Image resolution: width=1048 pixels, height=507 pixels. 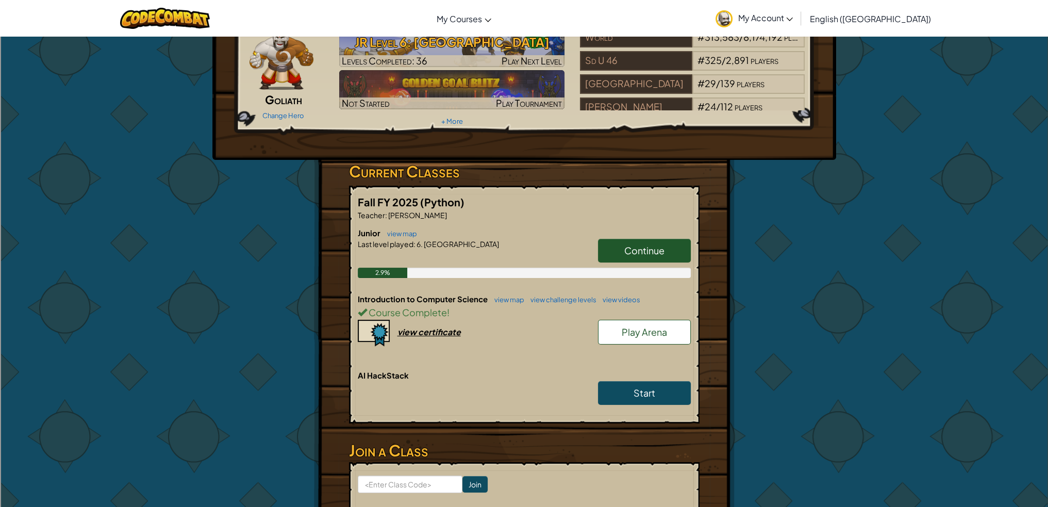 What do you see at coordinates (524, 38) in the screenshot?
I see `div: Sort New > Old` at bounding box center [524, 38].